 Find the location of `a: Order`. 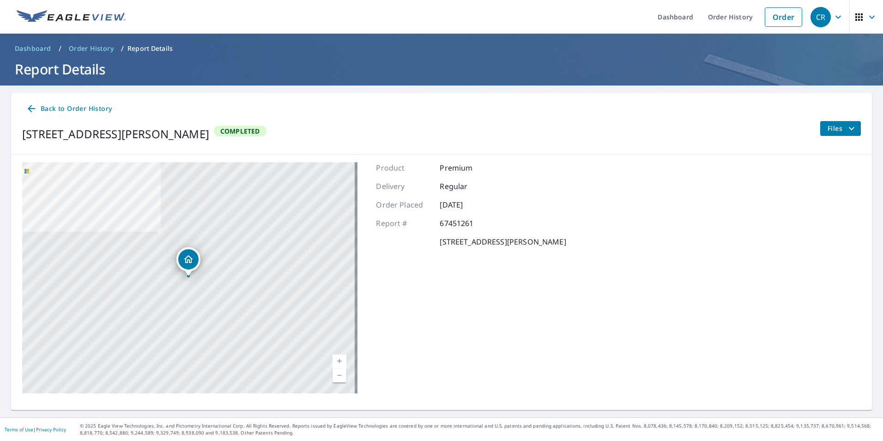

a: Order is located at coordinates (783, 17).